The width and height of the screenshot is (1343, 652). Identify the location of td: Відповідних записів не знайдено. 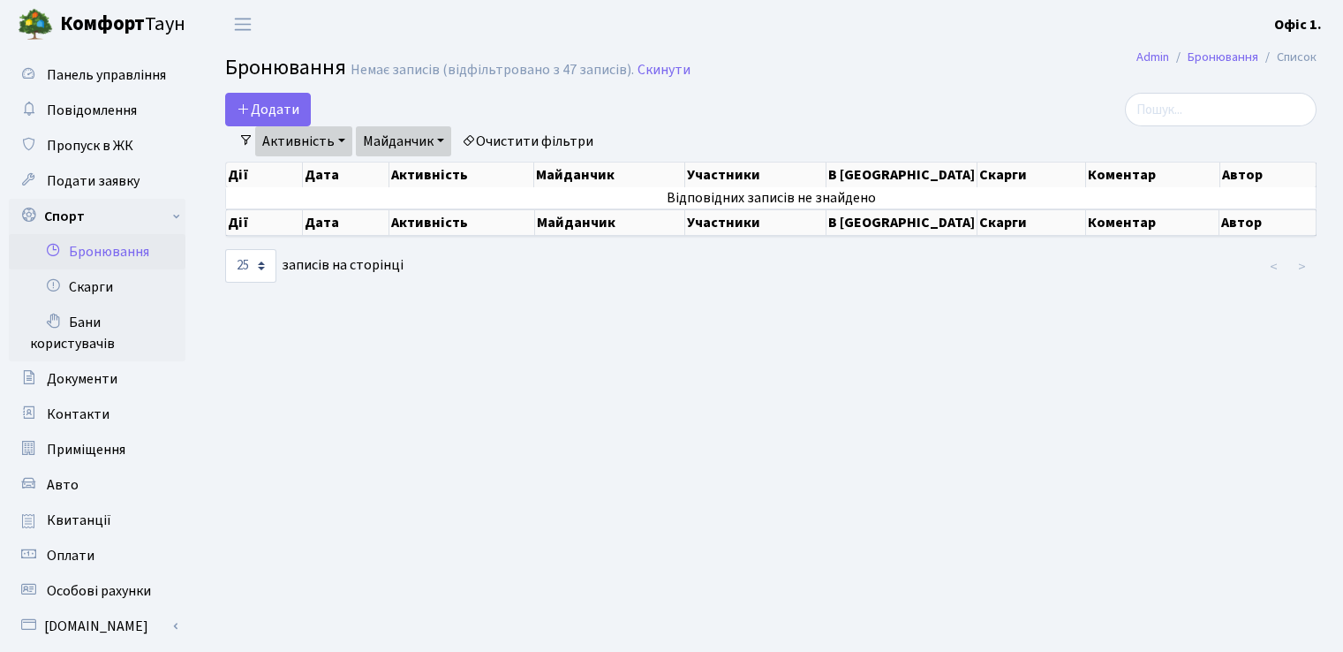
(771, 198).